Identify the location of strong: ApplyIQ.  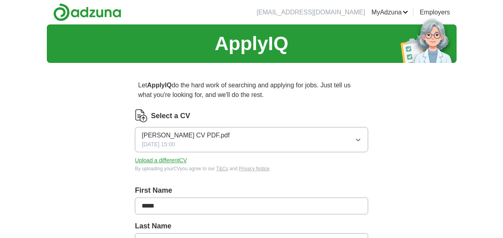
(159, 85).